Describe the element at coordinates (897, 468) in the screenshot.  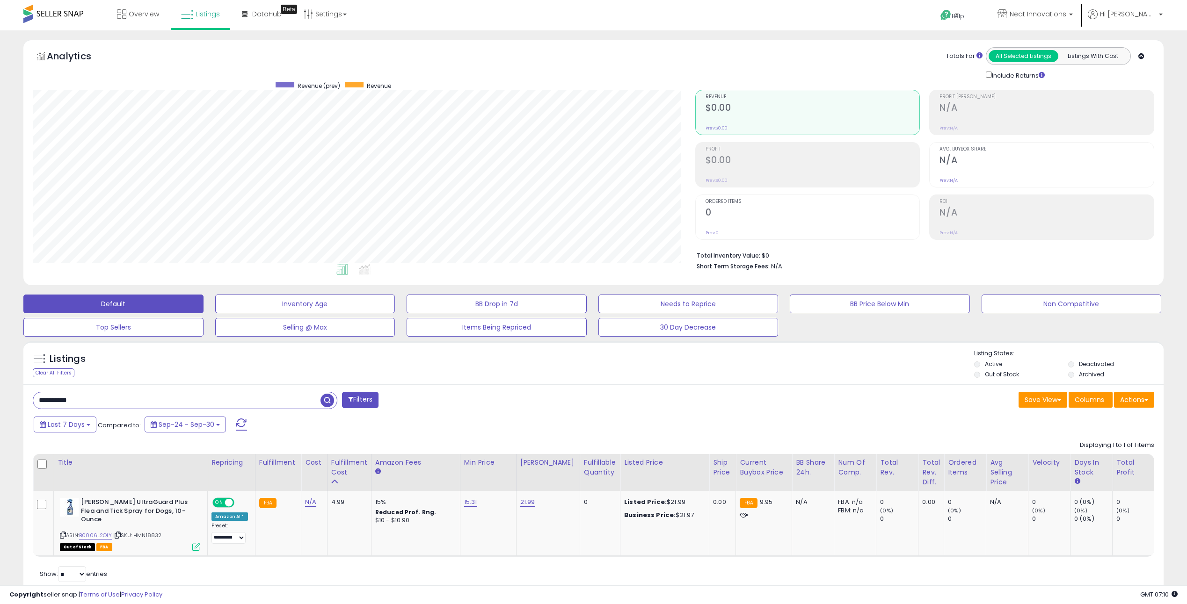
I see `div: Total Rev.` at that location.